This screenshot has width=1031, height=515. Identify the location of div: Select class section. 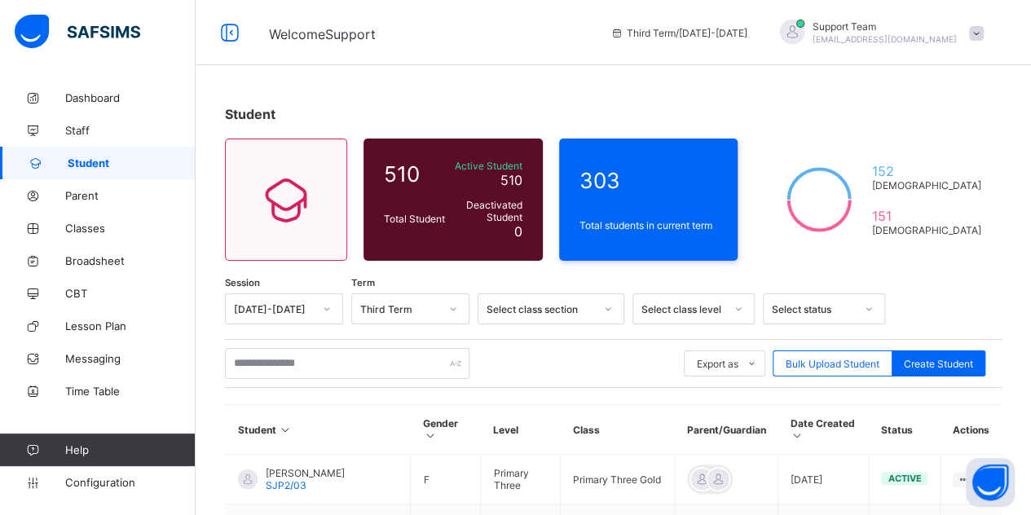
(541, 309).